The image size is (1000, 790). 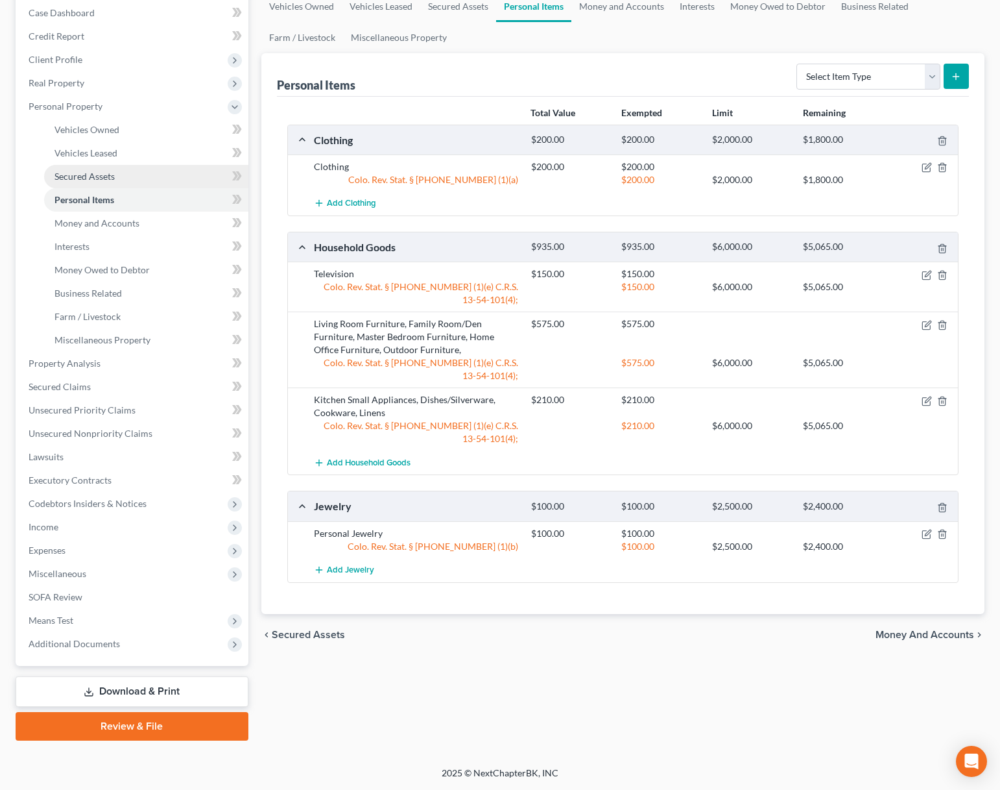 I want to click on span: Income, so click(x=43, y=526).